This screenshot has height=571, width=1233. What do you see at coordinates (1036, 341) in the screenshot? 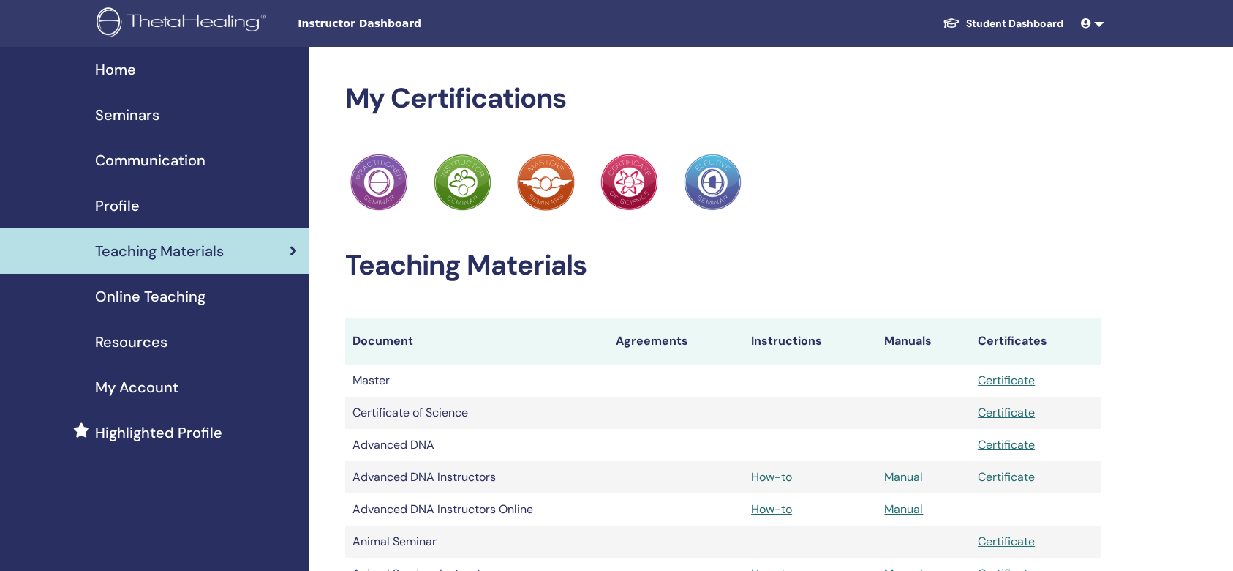
I see `th: Certificates` at bounding box center [1036, 341].